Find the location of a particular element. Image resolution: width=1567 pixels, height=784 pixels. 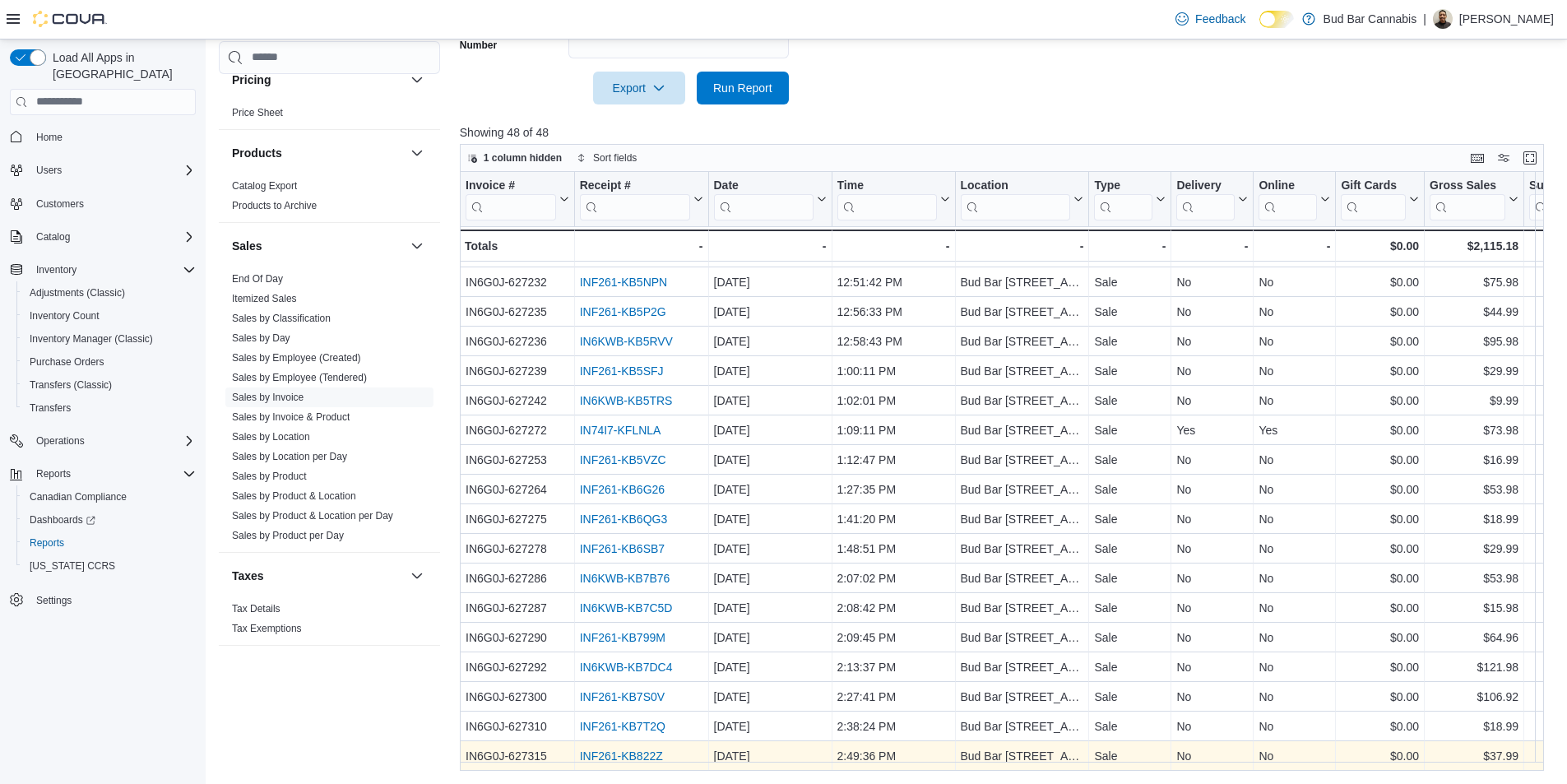

img: Cova is located at coordinates (70, 19).